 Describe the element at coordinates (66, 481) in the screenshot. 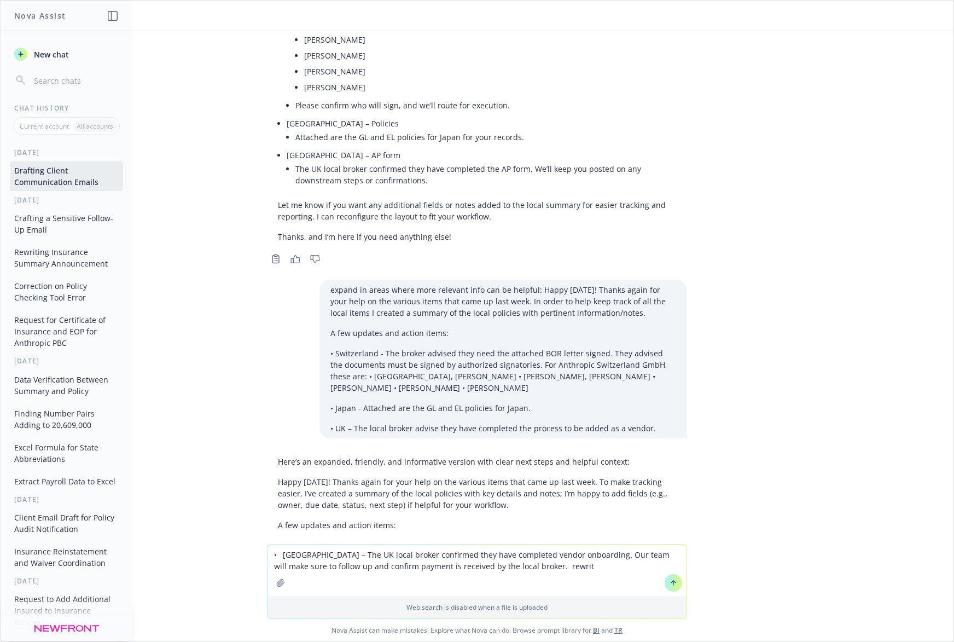

I see `button: Extract Payroll Data to Excel` at that location.